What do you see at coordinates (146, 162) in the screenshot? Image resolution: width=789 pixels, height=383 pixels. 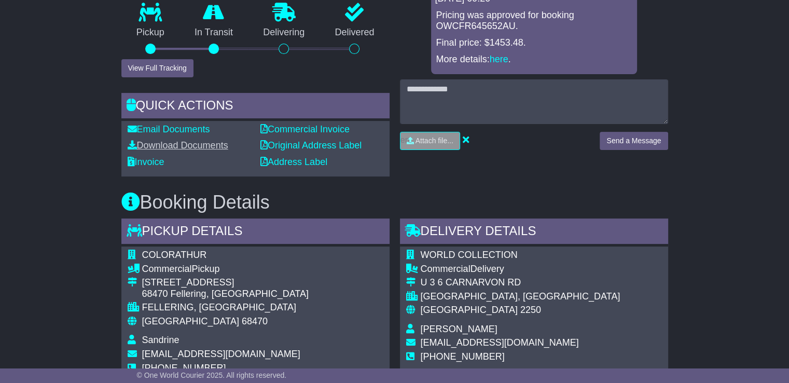 I see `a: Invoice` at bounding box center [146, 162].